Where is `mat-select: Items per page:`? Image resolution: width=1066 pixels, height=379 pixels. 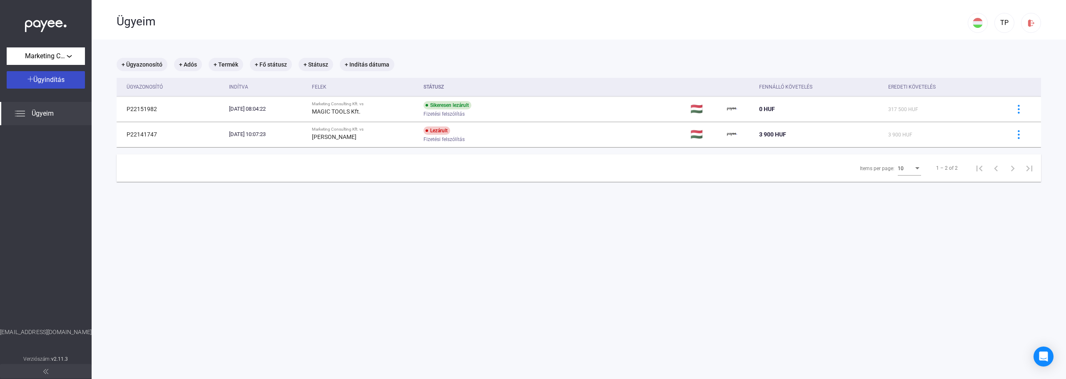
mat-select: Items per page: is located at coordinates (909, 168).